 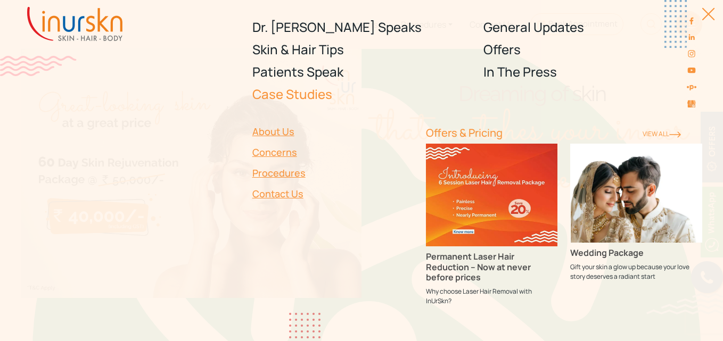 What do you see at coordinates (75, 24) in the screenshot?
I see `img: inurskn-logo` at bounding box center [75, 24].